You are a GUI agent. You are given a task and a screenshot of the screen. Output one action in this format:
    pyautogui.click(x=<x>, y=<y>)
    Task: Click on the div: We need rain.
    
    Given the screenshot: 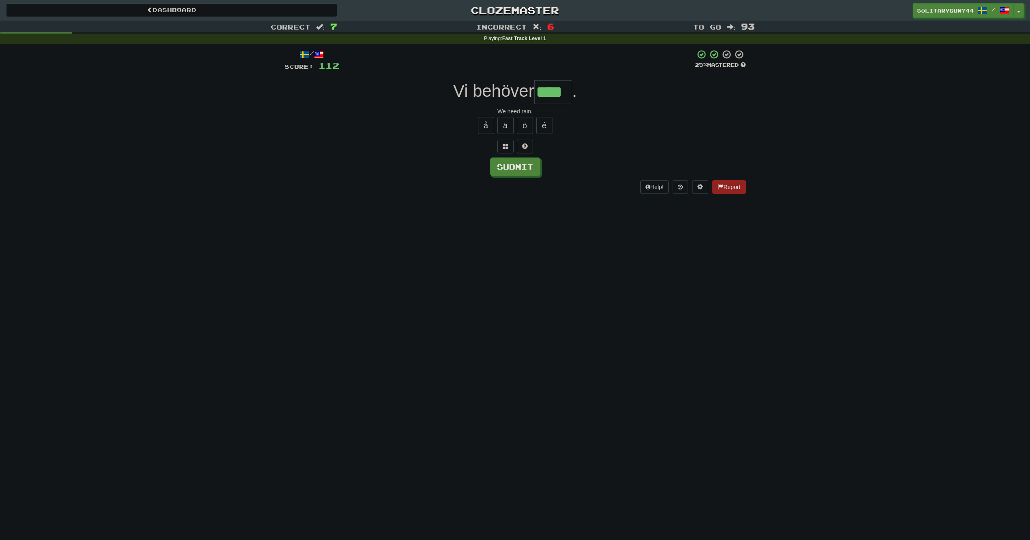 What is the action you would take?
    pyautogui.click(x=515, y=111)
    